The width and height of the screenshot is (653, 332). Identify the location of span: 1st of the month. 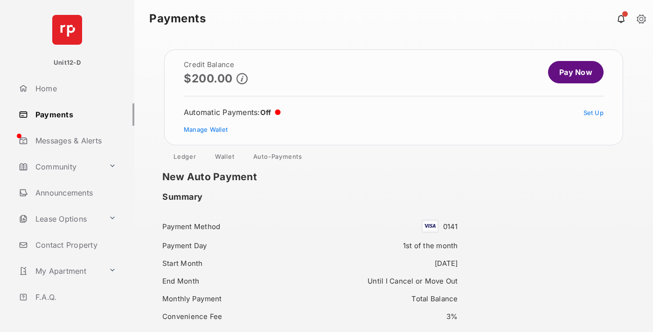
(430, 246).